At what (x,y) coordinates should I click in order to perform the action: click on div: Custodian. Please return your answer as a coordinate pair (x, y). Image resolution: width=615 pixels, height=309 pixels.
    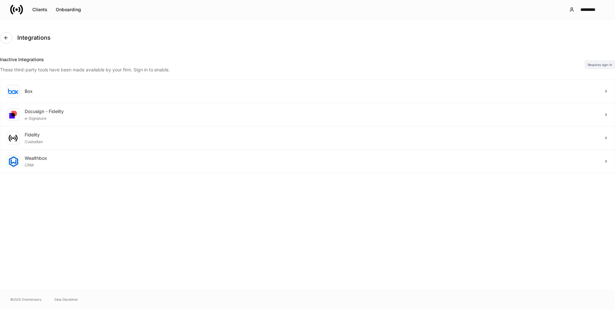
    Looking at the image, I should click on (34, 141).